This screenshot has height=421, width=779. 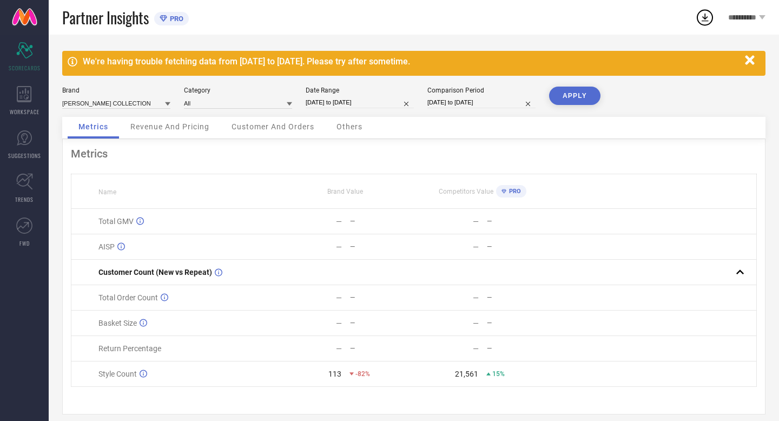 I want to click on span: Metrics, so click(x=93, y=127).